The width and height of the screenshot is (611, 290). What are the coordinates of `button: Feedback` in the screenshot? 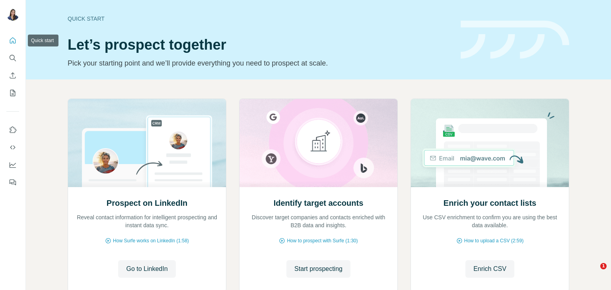 It's located at (13, 182).